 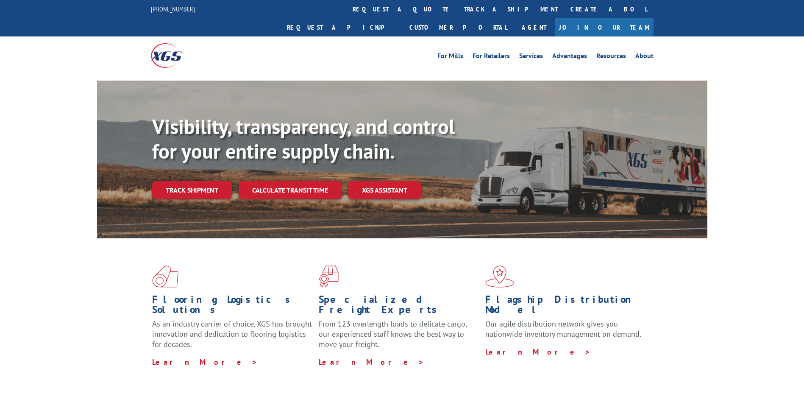 What do you see at coordinates (563, 329) in the screenshot?
I see `span: Our agile distribution network gives you nationwide inventory management on demand.` at bounding box center [563, 329].